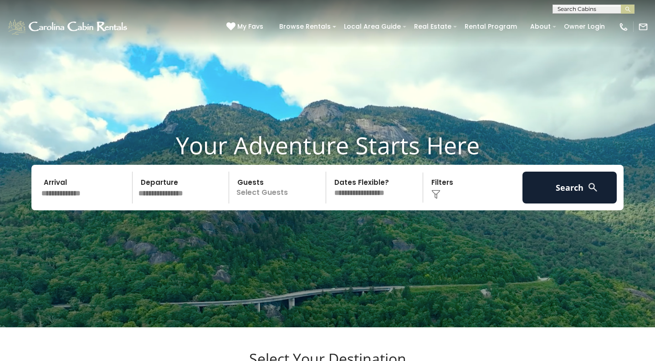  I want to click on button: Search, so click(569, 188).